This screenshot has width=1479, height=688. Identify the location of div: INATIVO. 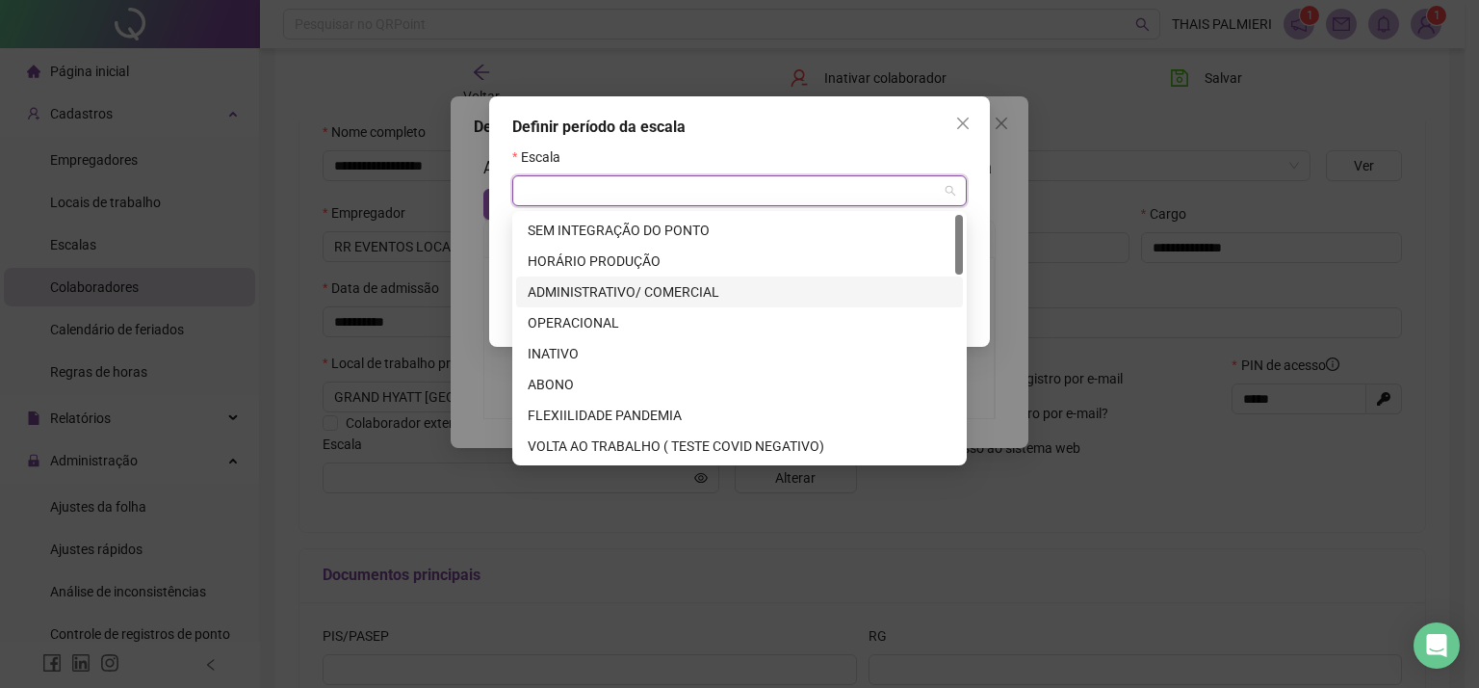
(740, 353).